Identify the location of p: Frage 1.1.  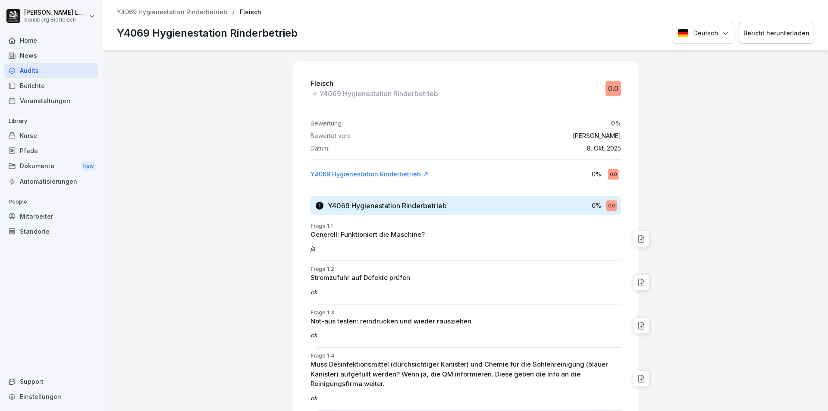
(466, 226).